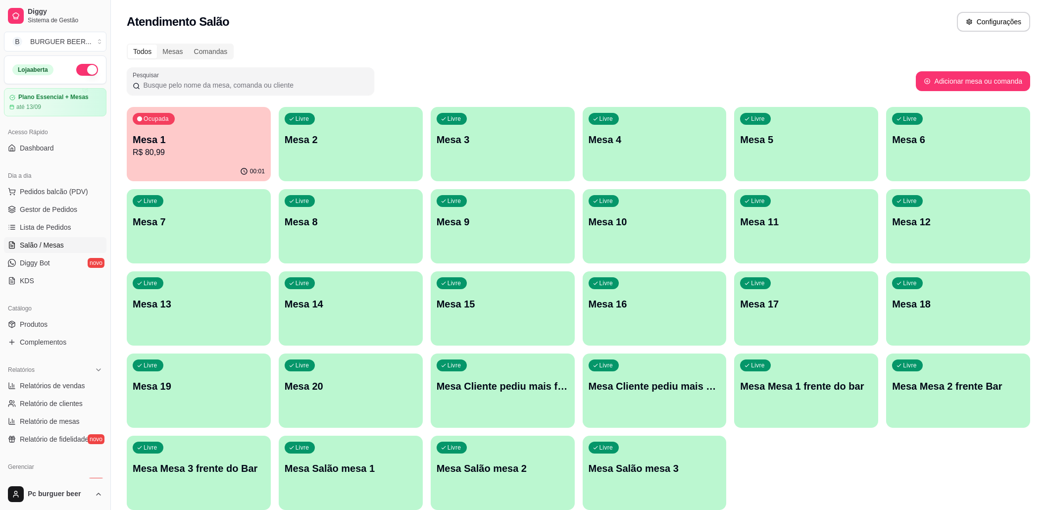 This screenshot has height=510, width=1046. What do you see at coordinates (211, 51) in the screenshot?
I see `div: Comandas` at bounding box center [211, 51].